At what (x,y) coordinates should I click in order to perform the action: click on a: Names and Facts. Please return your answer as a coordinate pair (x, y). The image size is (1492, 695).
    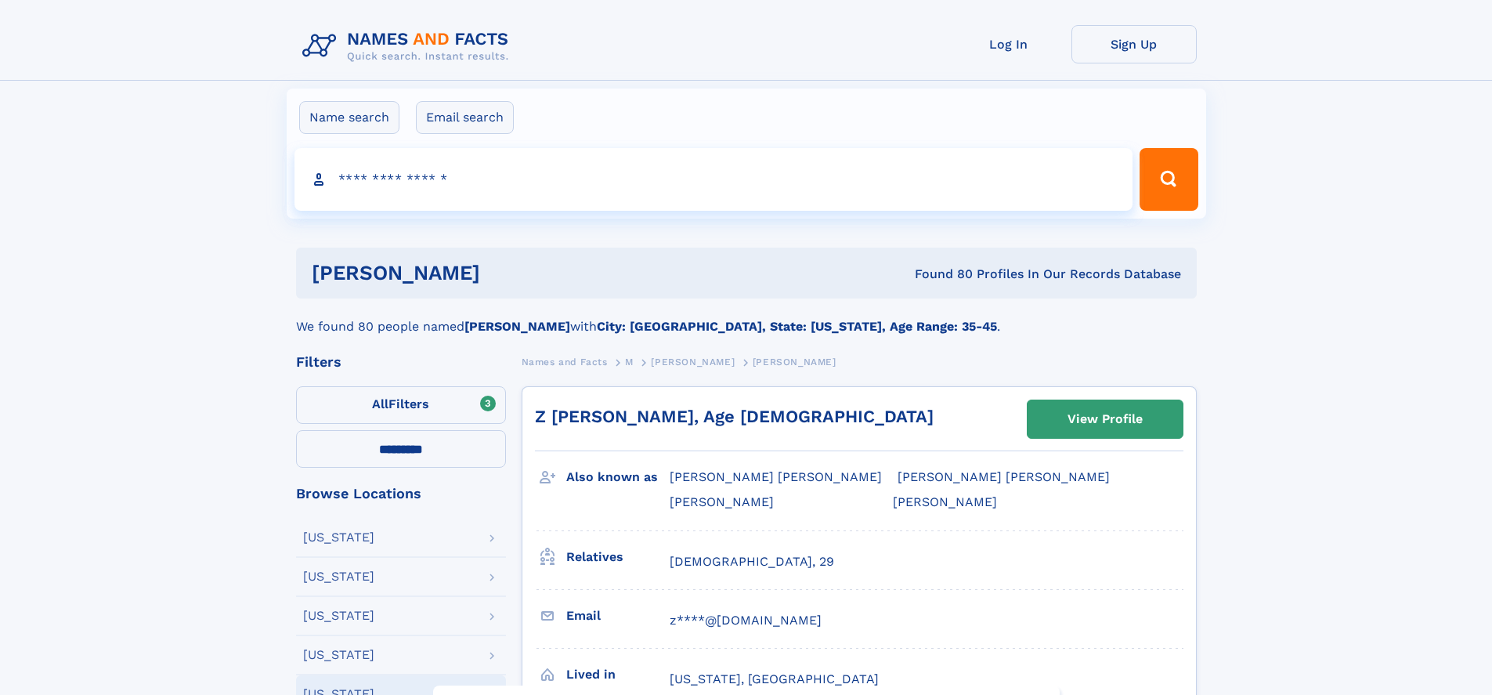
    Looking at the image, I should click on (565, 361).